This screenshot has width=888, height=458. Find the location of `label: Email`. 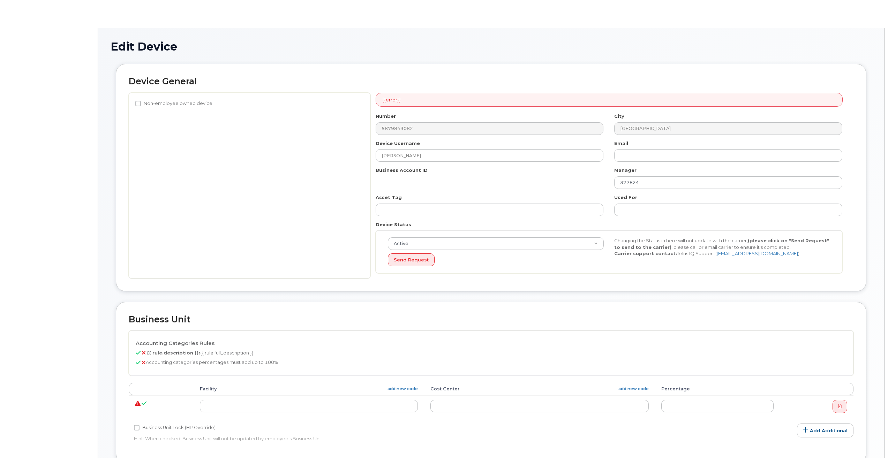

label: Email is located at coordinates (621, 143).